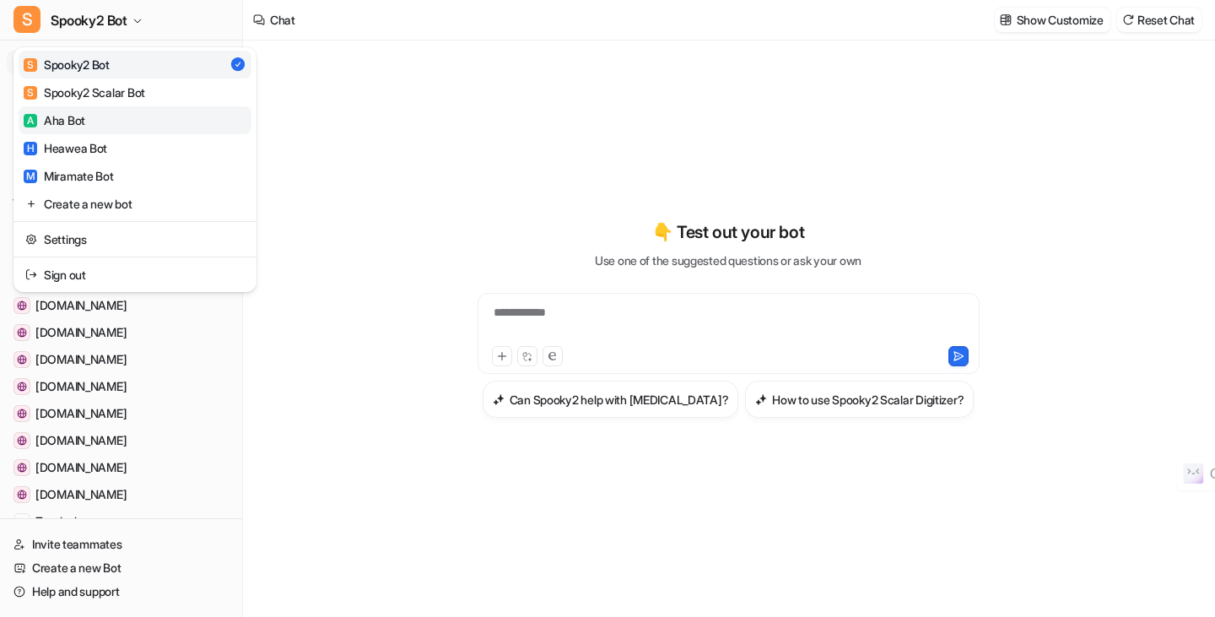 The image size is (1215, 617). What do you see at coordinates (30, 148) in the screenshot?
I see `span: H` at bounding box center [30, 148].